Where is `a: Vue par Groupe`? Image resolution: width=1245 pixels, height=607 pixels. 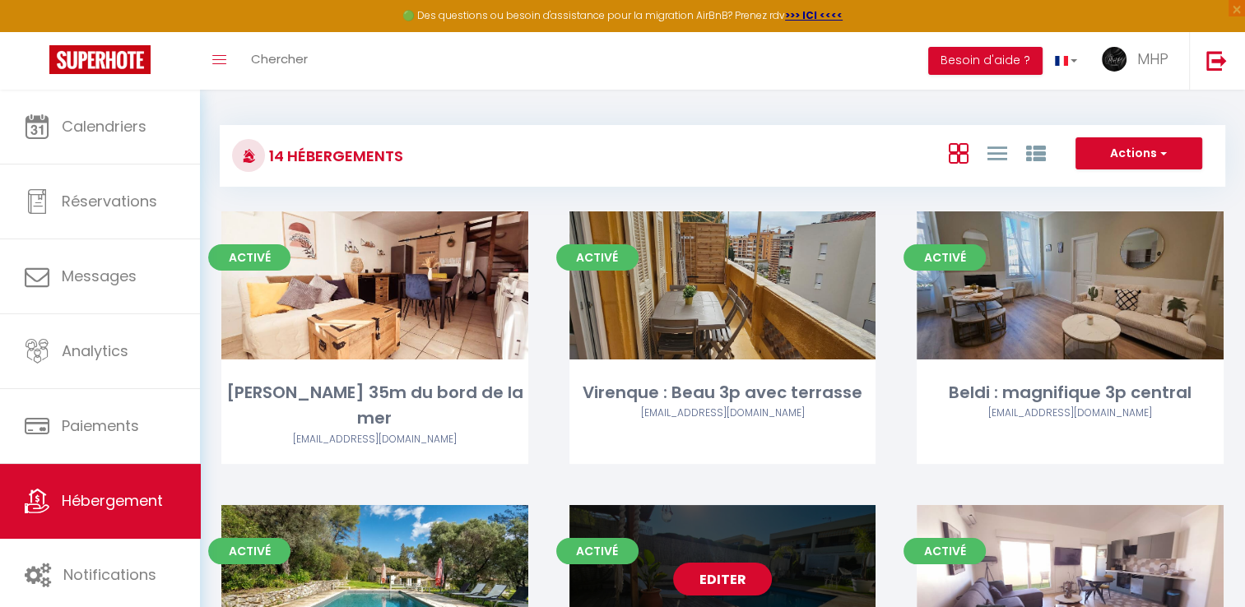
a: Vue par Groupe is located at coordinates (1035, 152).